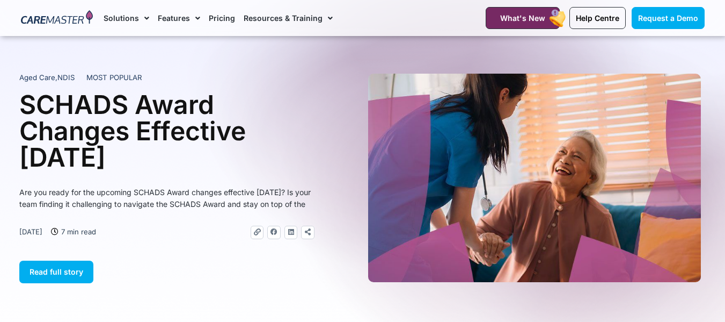 This screenshot has width=725, height=322. I want to click on img: CareMaster Logo, so click(57, 18).